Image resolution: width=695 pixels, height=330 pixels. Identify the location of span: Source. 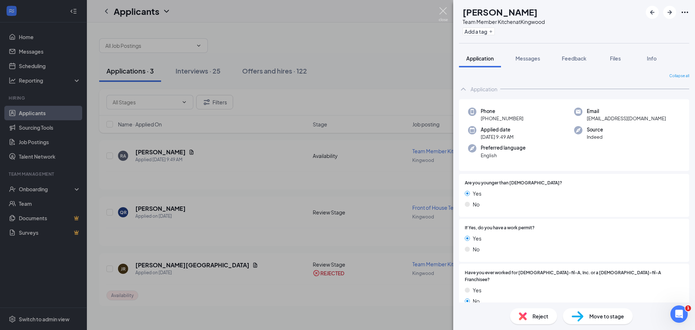
(595, 130).